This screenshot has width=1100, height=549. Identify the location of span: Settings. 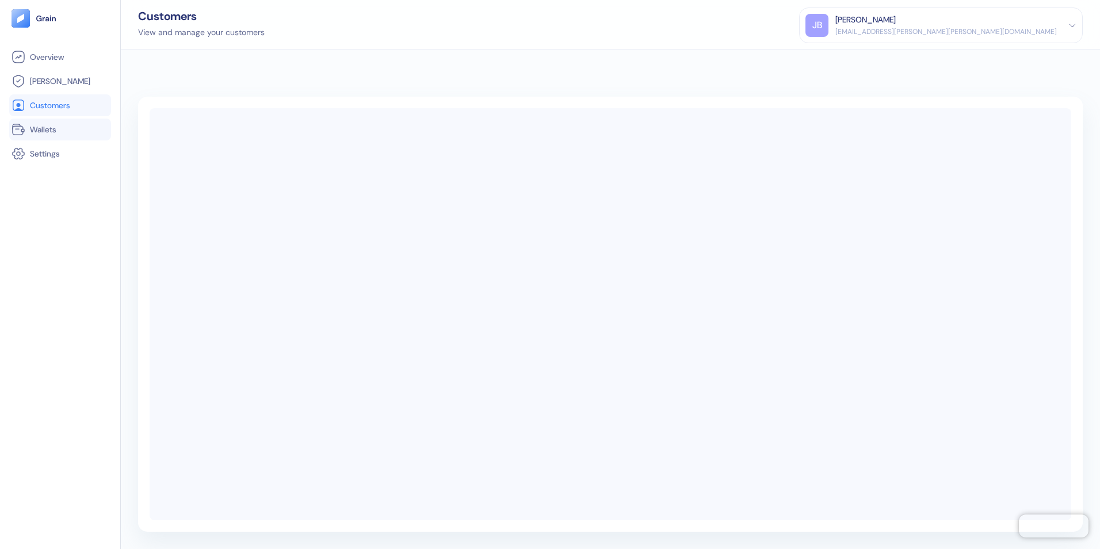
(45, 154).